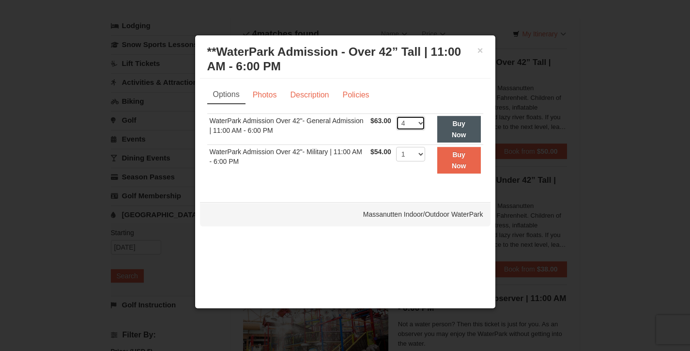 Image resolution: width=690 pixels, height=351 pixels. What do you see at coordinates (288, 160) in the screenshot?
I see `td: WaterPark Admission Over 42"- Military | 11:00 AM - 6:00 PM` at bounding box center [288, 160].